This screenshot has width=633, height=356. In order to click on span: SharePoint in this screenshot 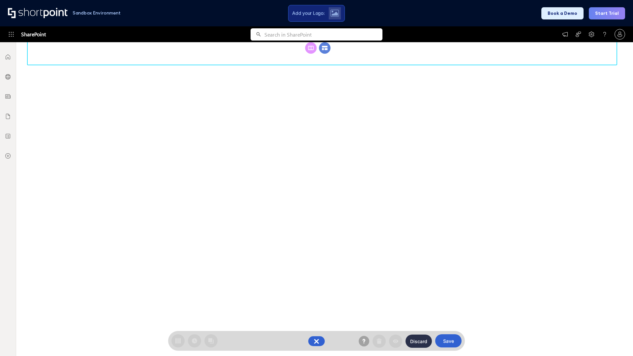, I will do `click(33, 34)`.